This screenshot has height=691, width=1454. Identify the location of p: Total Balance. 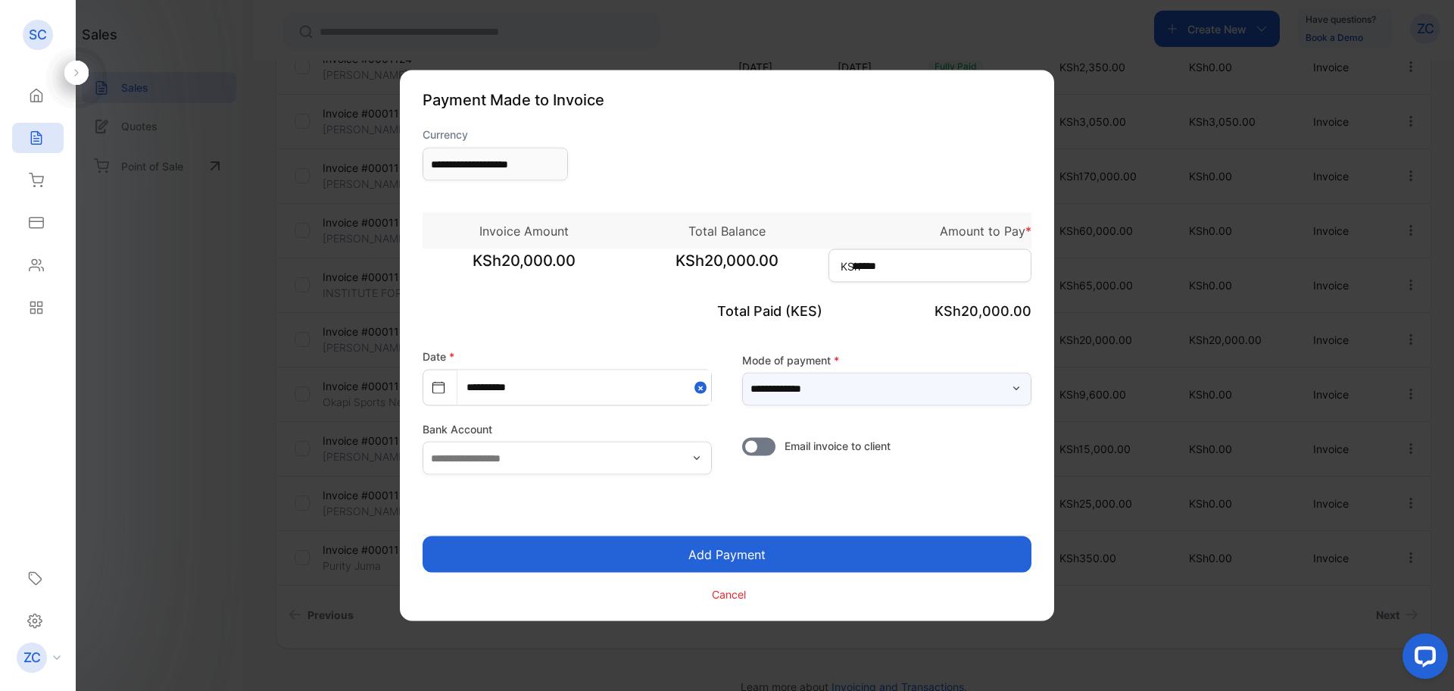
(727, 231).